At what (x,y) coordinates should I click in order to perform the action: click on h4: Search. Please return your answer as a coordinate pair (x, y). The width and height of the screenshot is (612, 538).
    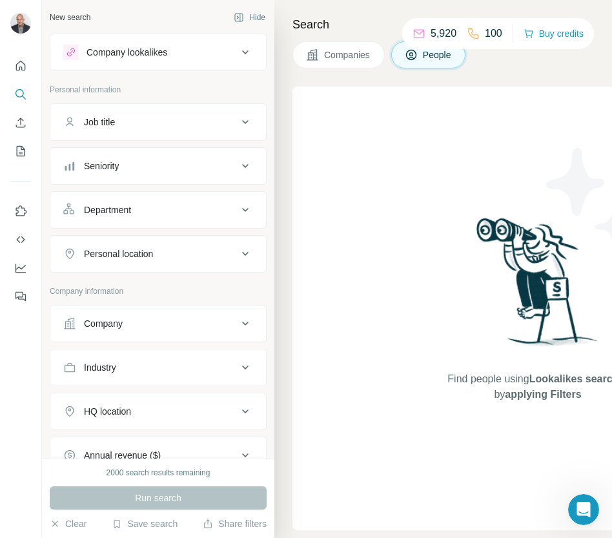
    Looking at the image, I should click on (444, 25).